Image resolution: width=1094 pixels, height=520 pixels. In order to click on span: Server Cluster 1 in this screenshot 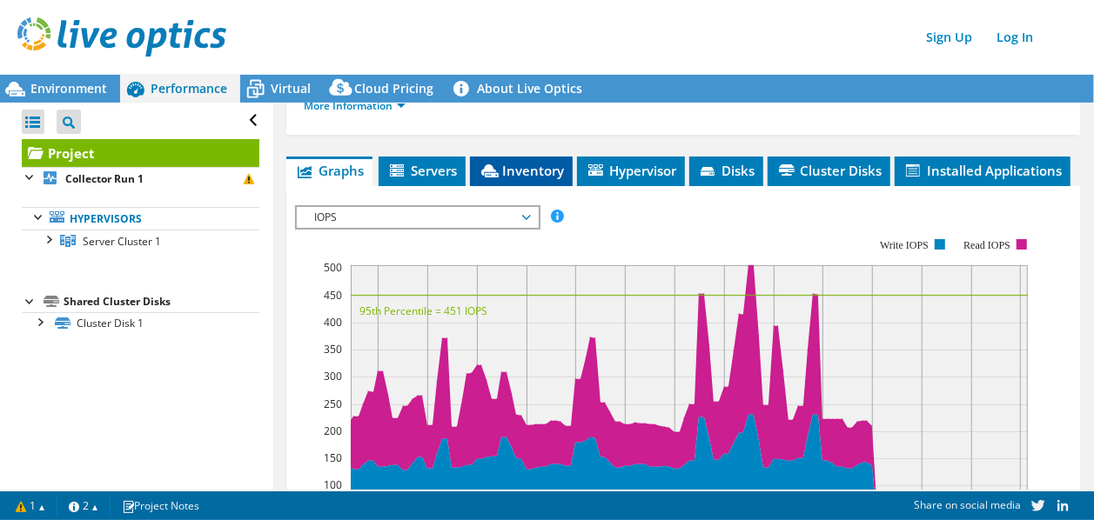, I will do `click(122, 241)`.